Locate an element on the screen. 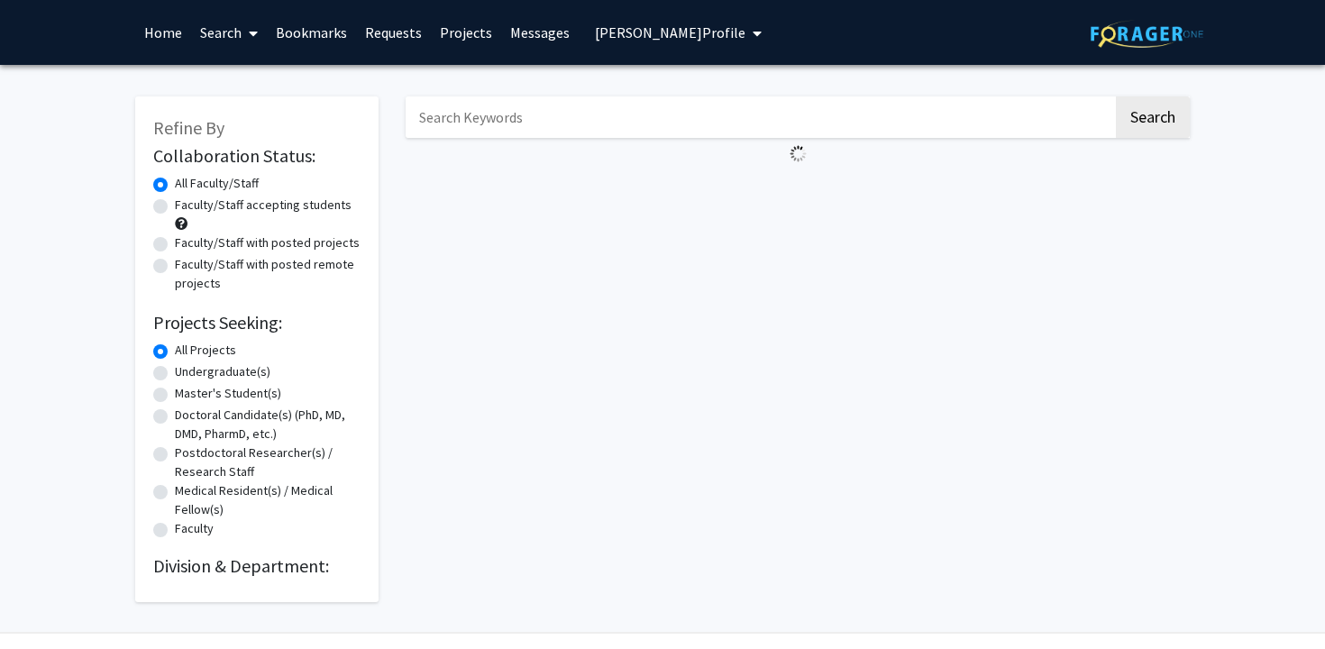 This screenshot has width=1325, height=649. h2: Division & Department: is located at coordinates (257, 566).